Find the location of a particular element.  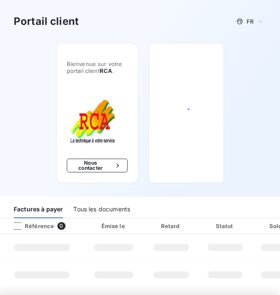

button: Nous contacter is located at coordinates (97, 165).